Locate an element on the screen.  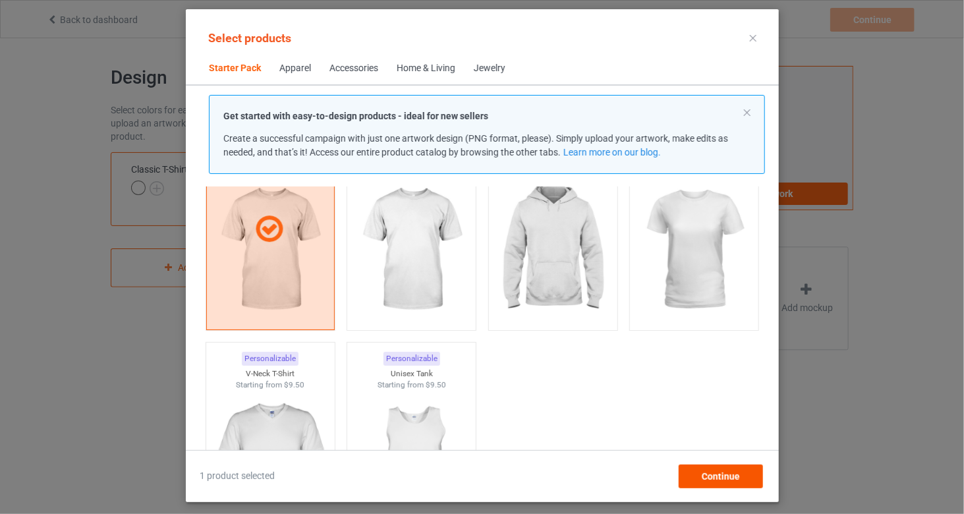
span: Select products is located at coordinates (250, 38).